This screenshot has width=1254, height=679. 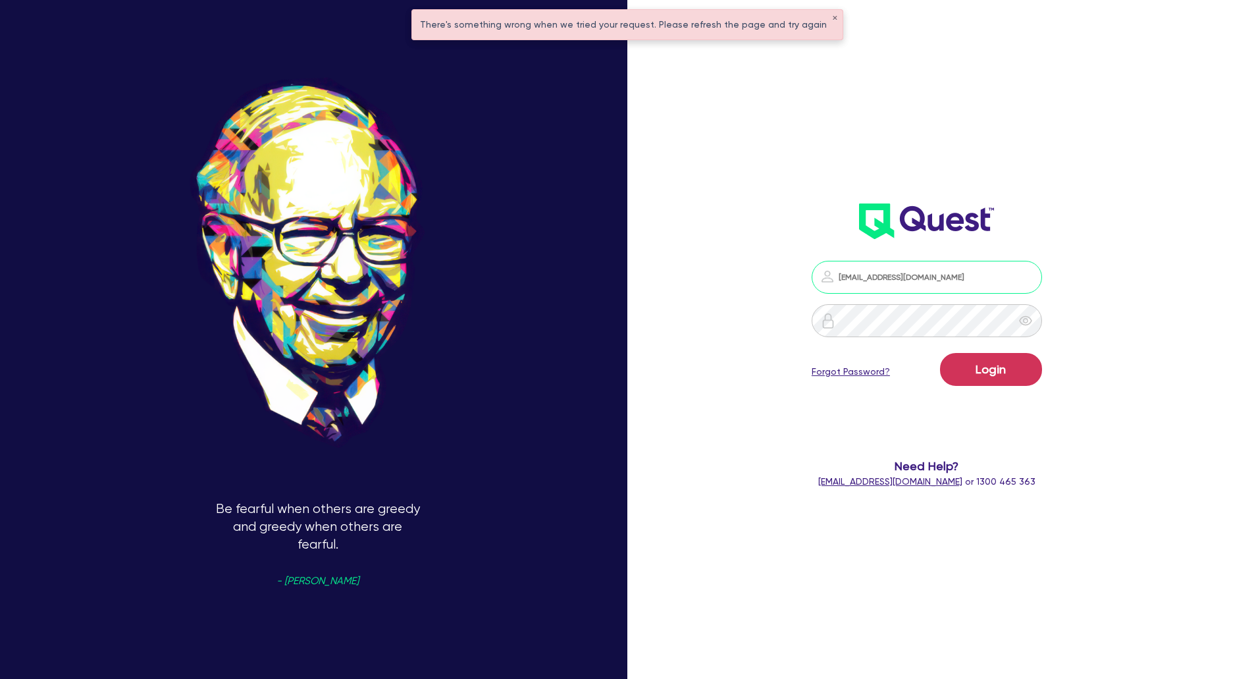 What do you see at coordinates (927, 465) in the screenshot?
I see `span: Need Help?` at bounding box center [927, 465].